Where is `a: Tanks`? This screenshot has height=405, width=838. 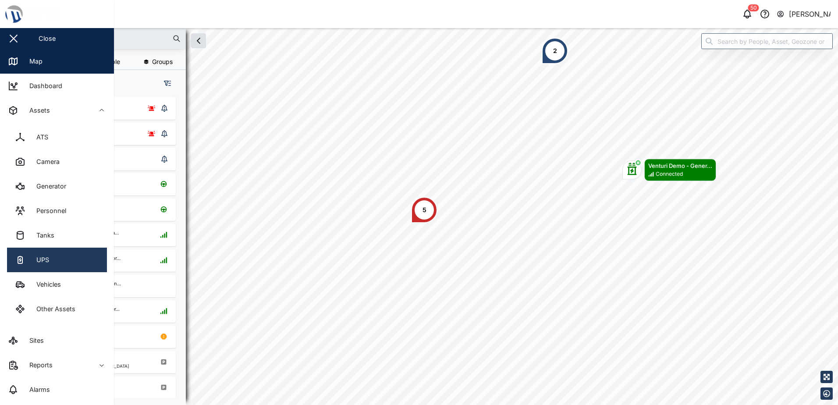 a: Tanks is located at coordinates (57, 235).